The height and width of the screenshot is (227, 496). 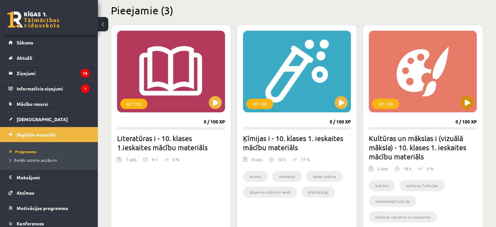 What do you see at coordinates (36, 134) in the screenshot?
I see `span: Digitālie materiāli` at bounding box center [36, 134].